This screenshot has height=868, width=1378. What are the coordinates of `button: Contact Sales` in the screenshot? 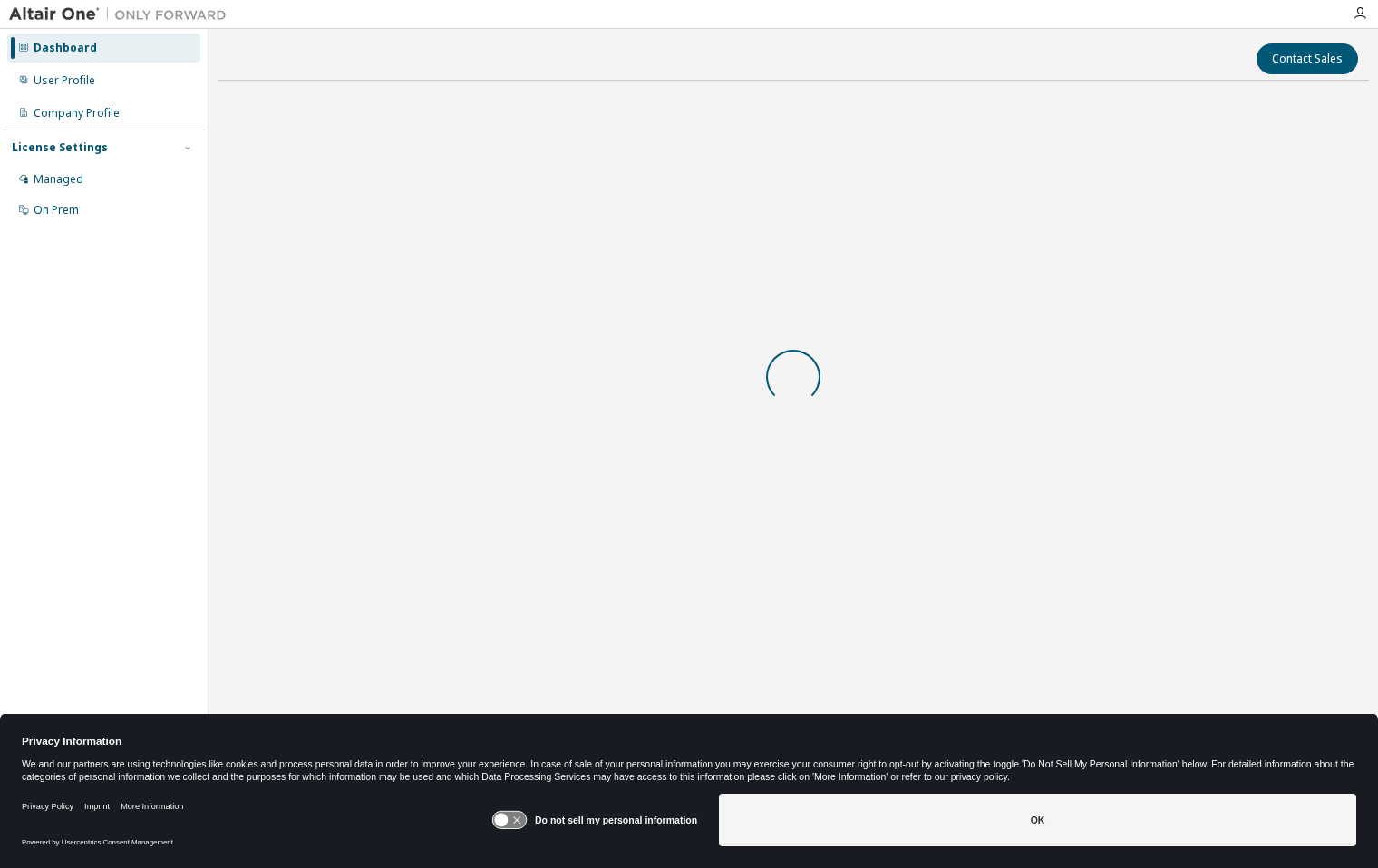 It's located at (1308, 59).